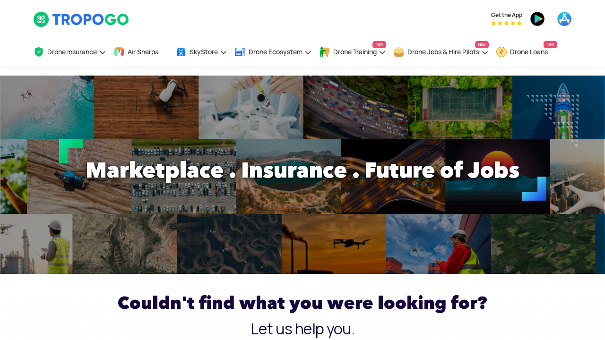 This screenshot has width=605, height=340. What do you see at coordinates (529, 52) in the screenshot?
I see `span: Drone Loans` at bounding box center [529, 52].